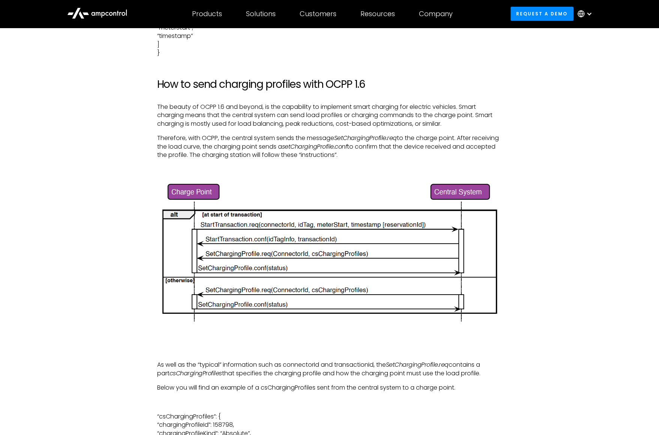  Describe the element at coordinates (436, 14) in the screenshot. I see `div: Company` at that location.